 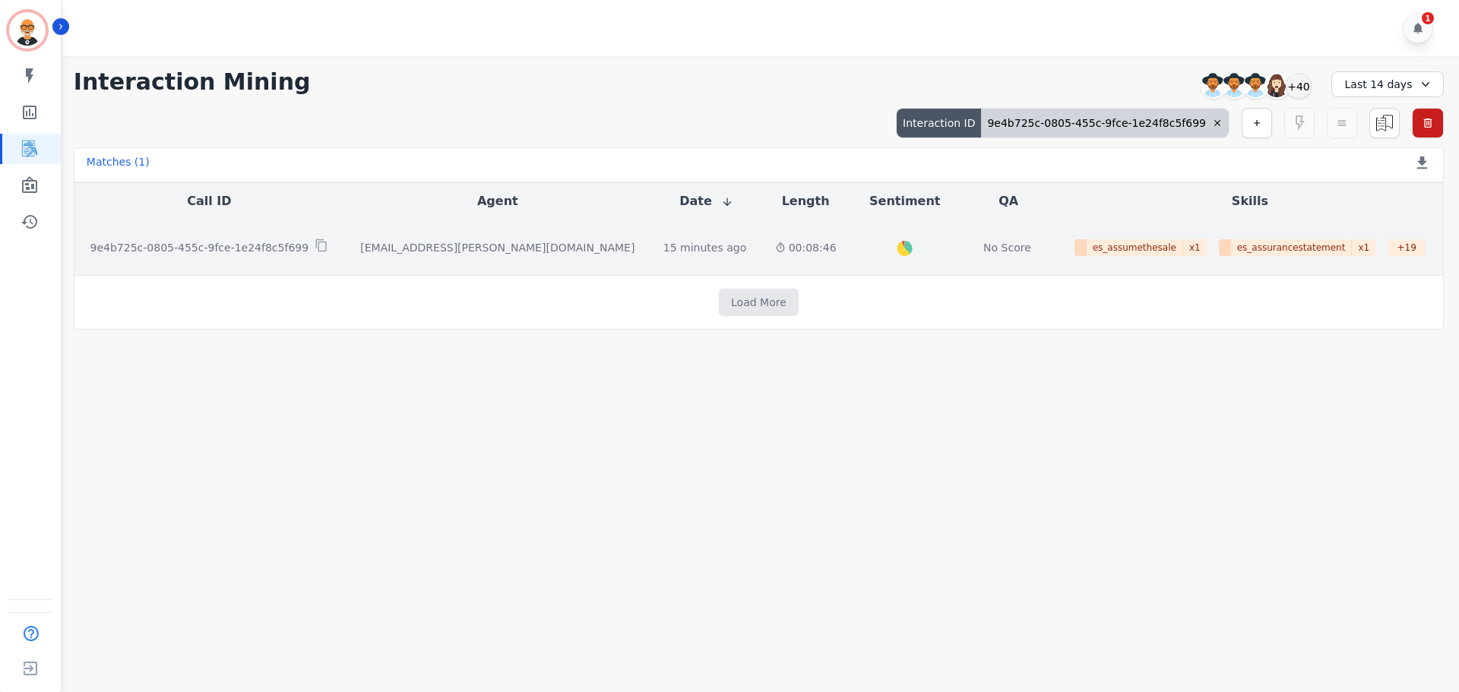 What do you see at coordinates (27, 30) in the screenshot?
I see `img: Bordered avatar` at bounding box center [27, 30].